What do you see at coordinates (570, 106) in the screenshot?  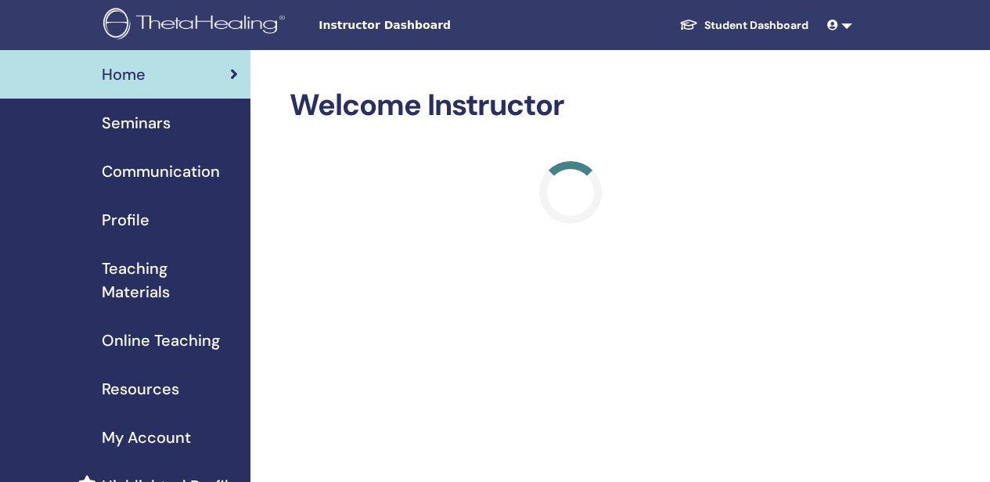 I see `h2: Welcome Instructor` at bounding box center [570, 106].